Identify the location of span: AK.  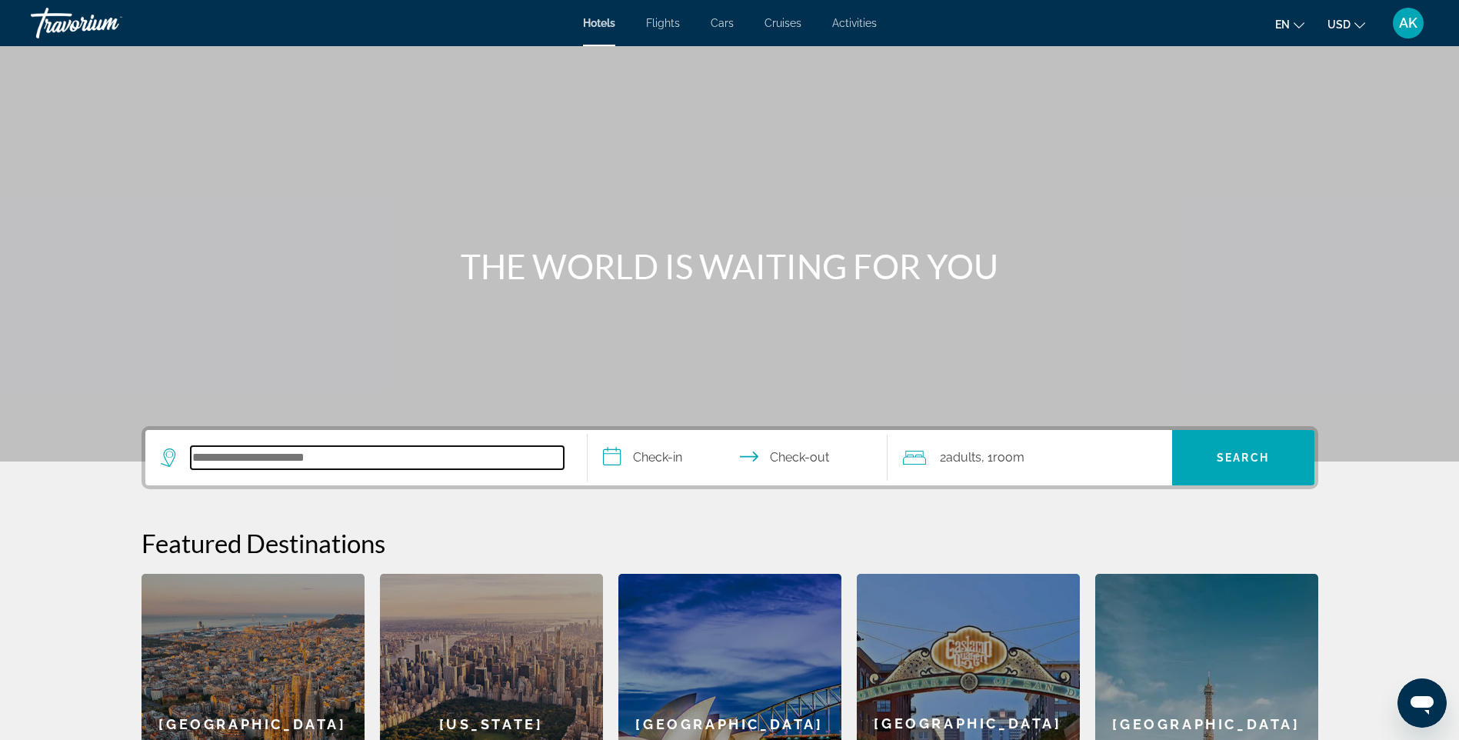
(1408, 23).